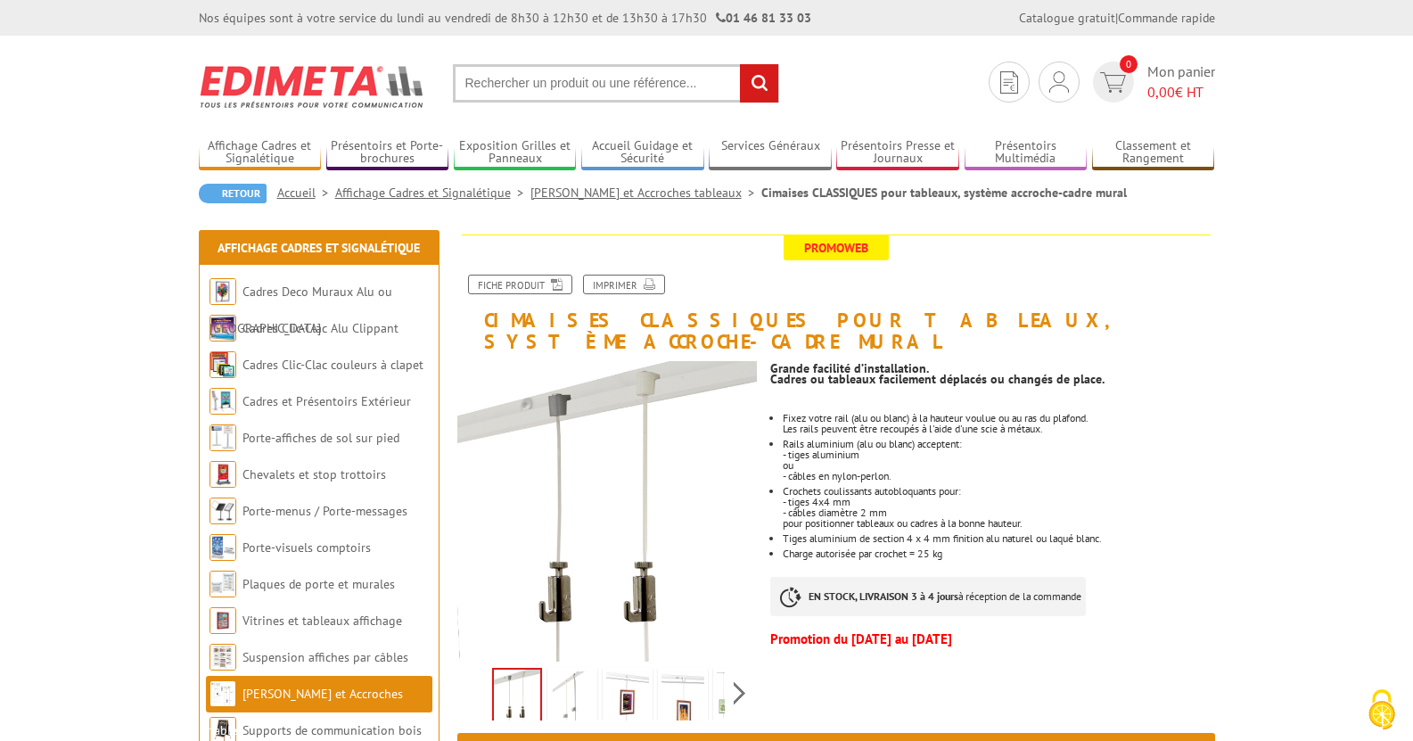 The height and width of the screenshot is (741, 1413). What do you see at coordinates (898, 152) in the screenshot?
I see `a: Présentoirs Presse et Journaux` at bounding box center [898, 152].